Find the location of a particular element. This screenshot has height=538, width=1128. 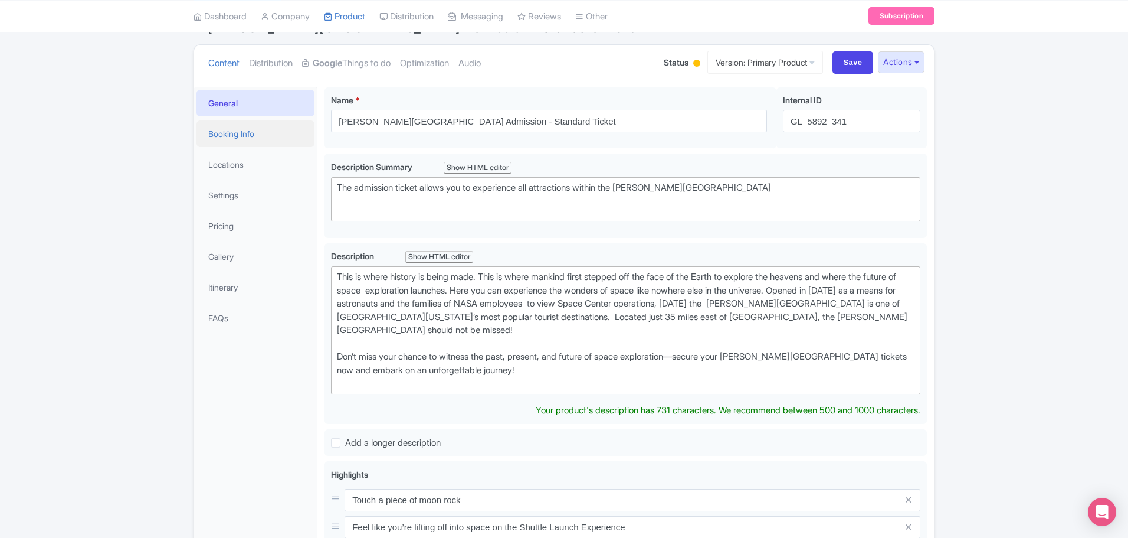

span: Add a longer description is located at coordinates (393, 442).